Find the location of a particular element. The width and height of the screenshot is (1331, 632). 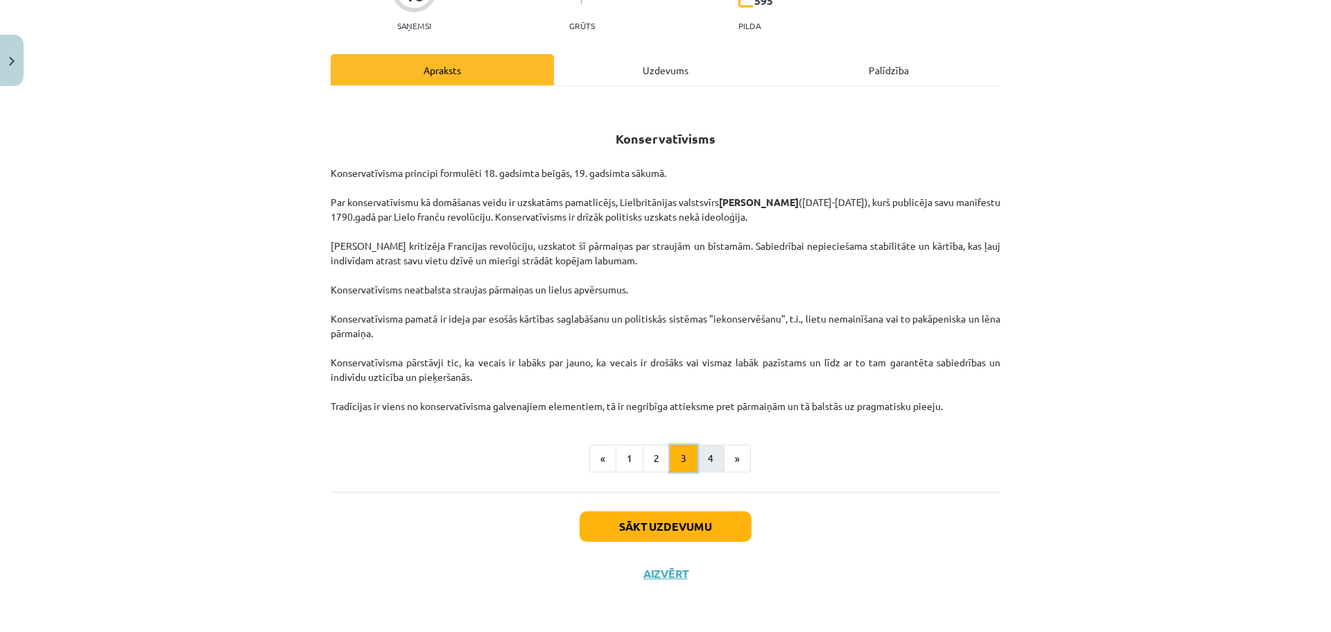

img: icon-close-lesson-0947bae3869378f0d4975bcd49f059093ad1ed9edebbc8119c70593378902aed.svg is located at coordinates (12, 61).